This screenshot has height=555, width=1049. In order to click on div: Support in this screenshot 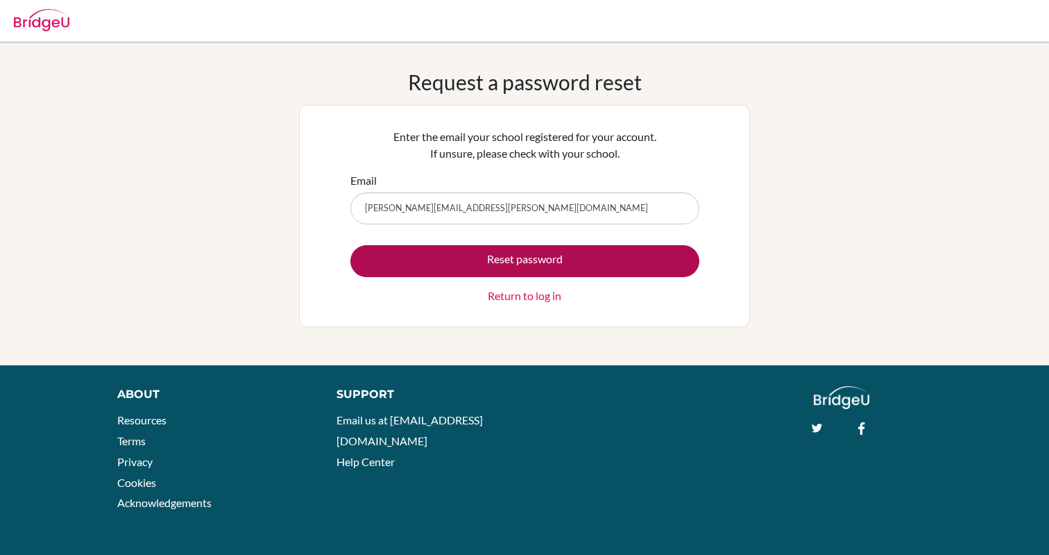, I will do `click(423, 394)`.